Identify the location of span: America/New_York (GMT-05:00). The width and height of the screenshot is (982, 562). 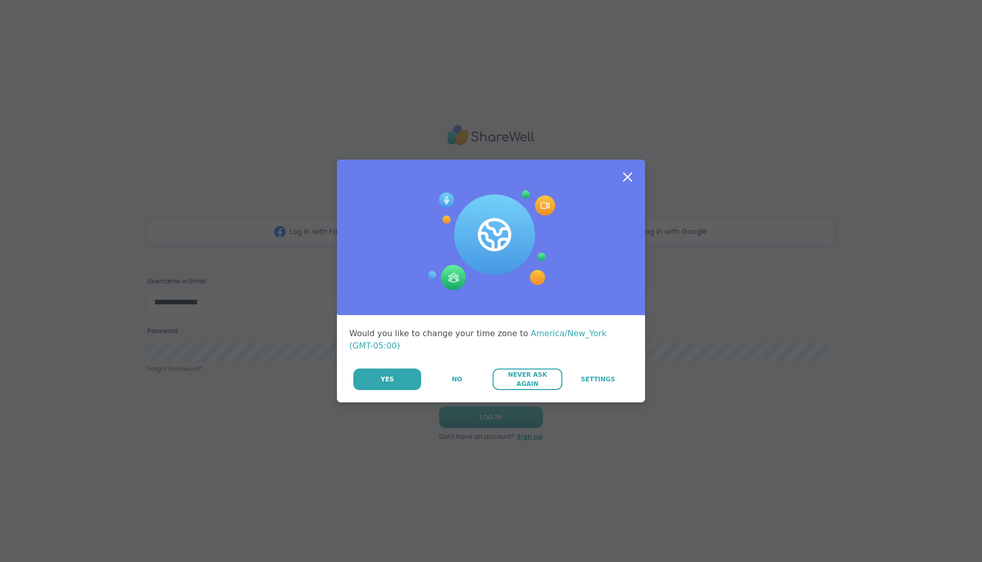
(478, 339).